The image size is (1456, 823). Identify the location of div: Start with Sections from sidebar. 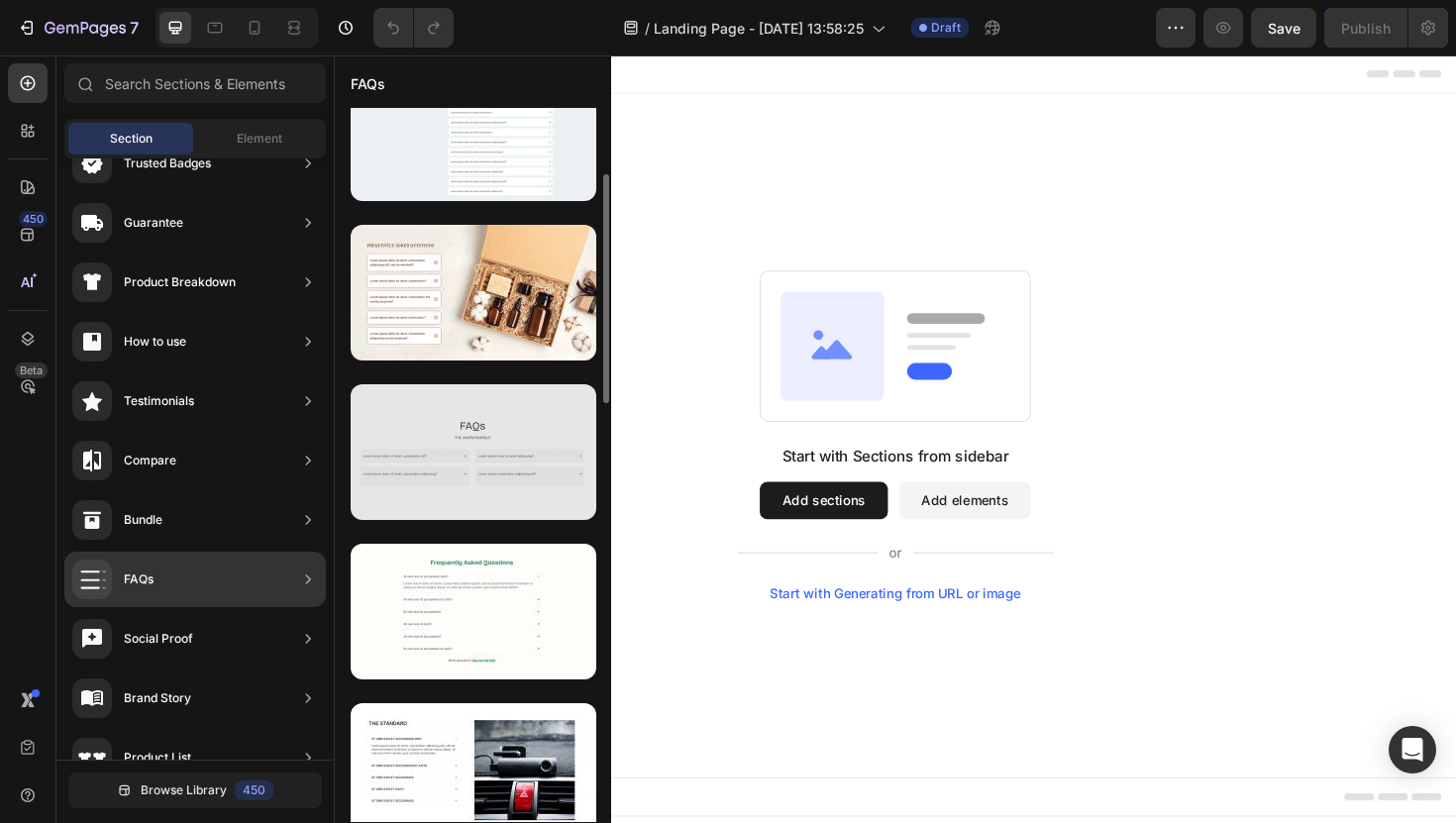
(595, 424).